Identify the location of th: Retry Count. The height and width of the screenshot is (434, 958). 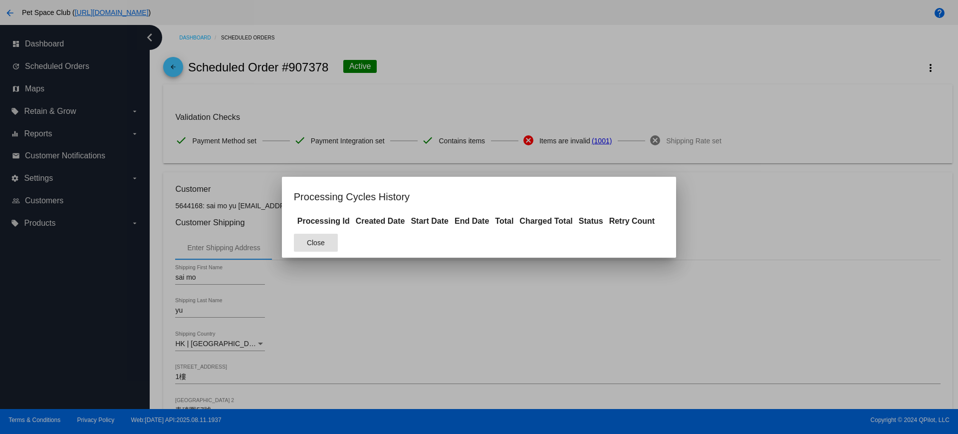
(632, 221).